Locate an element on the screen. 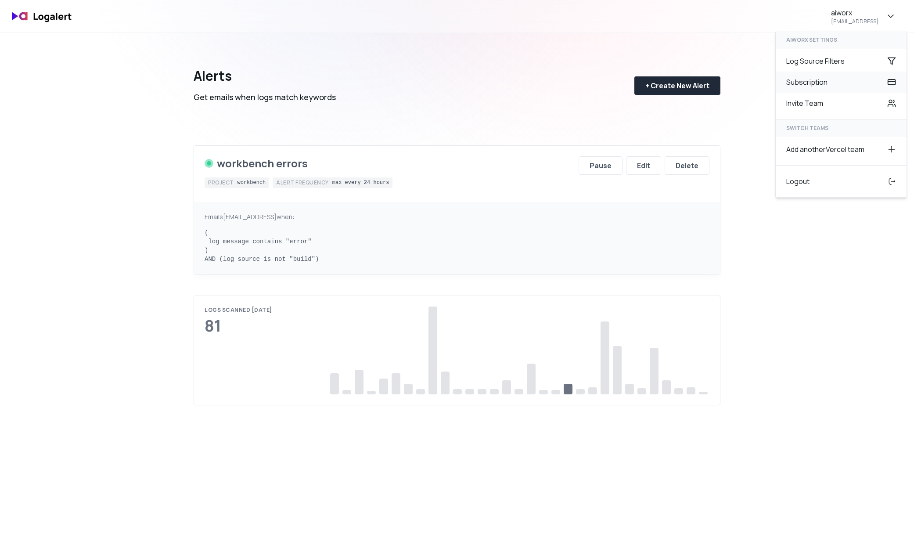 The width and height of the screenshot is (914, 545). div: Pause is located at coordinates (601, 166).